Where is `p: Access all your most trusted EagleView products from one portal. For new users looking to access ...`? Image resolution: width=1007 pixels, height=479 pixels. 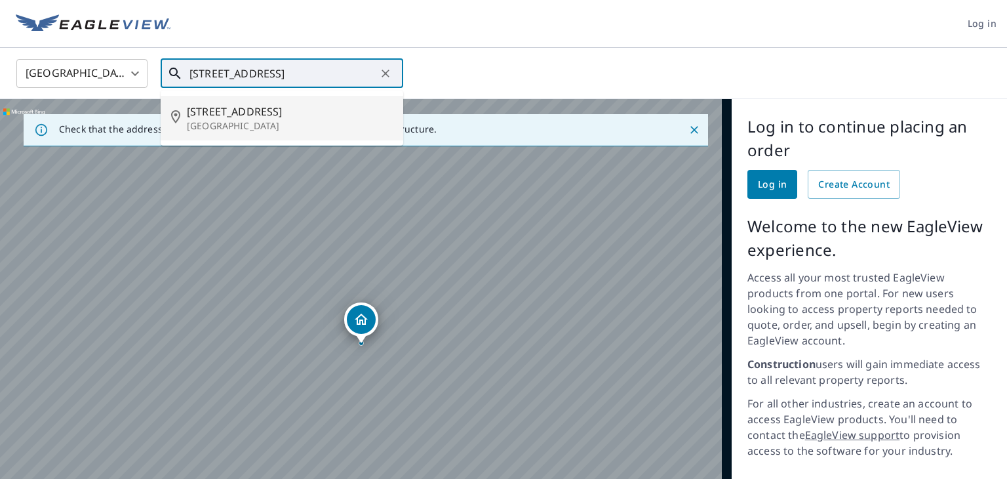 p: Access all your most trusted EagleView products from one portal. For new users looking to access ... is located at coordinates (870, 309).